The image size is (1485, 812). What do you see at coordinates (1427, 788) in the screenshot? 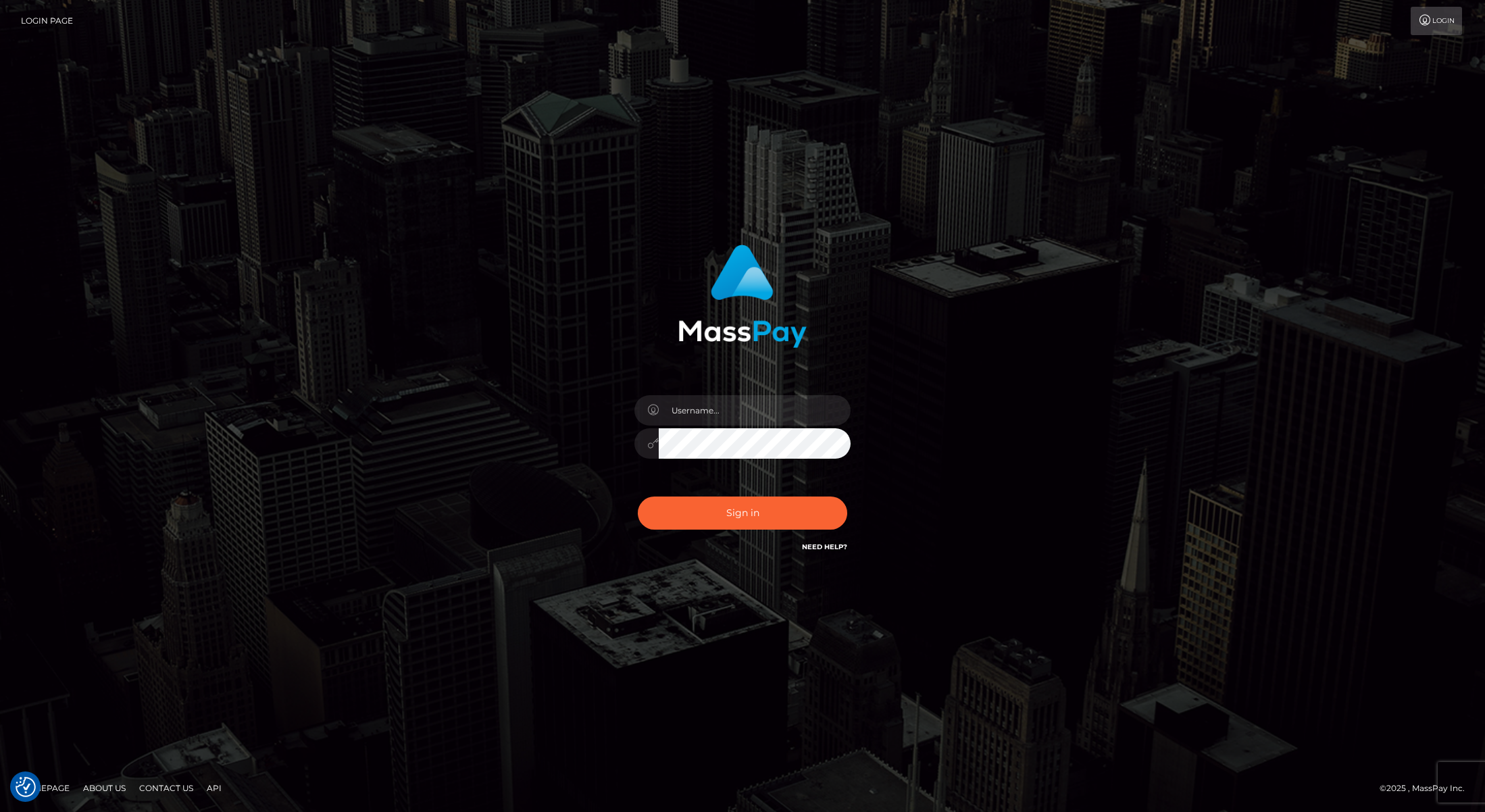
I see `div: © 2025 , MassPay Inc.` at bounding box center [1427, 788].